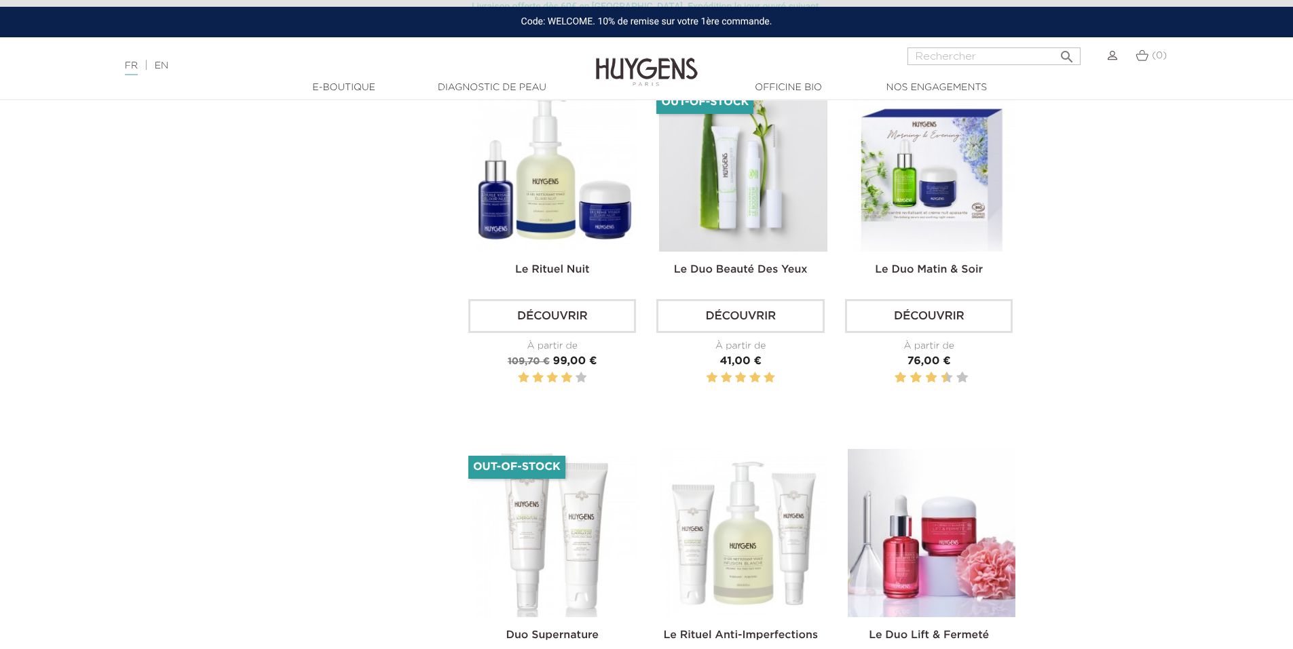 This screenshot has width=1293, height=649. What do you see at coordinates (575, 362) in the screenshot?
I see `span: 99,00 €` at bounding box center [575, 362].